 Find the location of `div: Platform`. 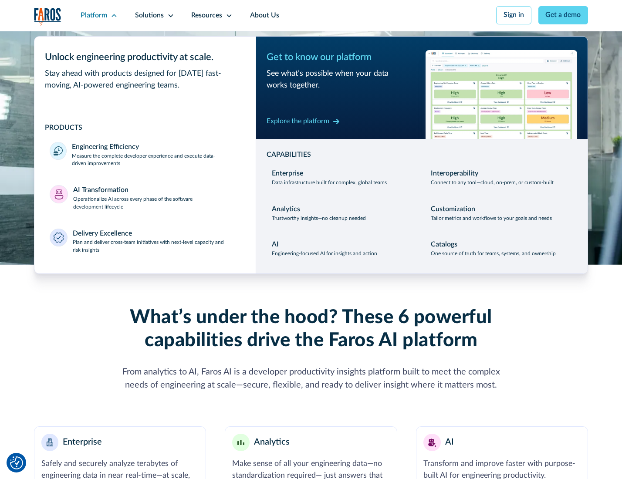

div: Platform is located at coordinates (94, 16).